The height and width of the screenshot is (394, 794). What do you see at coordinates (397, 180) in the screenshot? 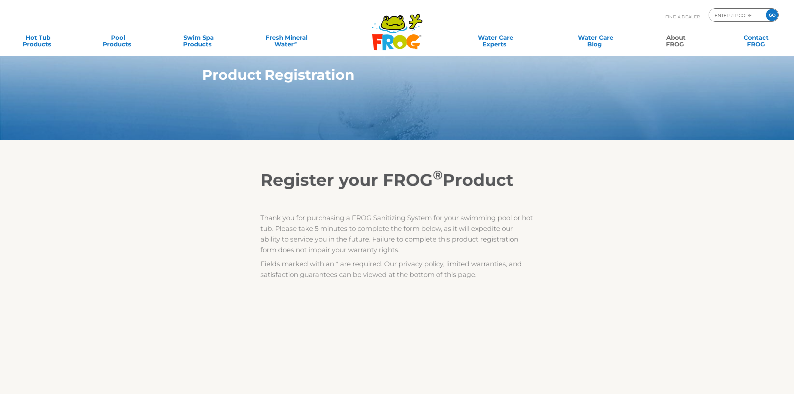
I see `h2: Register your FROG Product` at bounding box center [397, 180].